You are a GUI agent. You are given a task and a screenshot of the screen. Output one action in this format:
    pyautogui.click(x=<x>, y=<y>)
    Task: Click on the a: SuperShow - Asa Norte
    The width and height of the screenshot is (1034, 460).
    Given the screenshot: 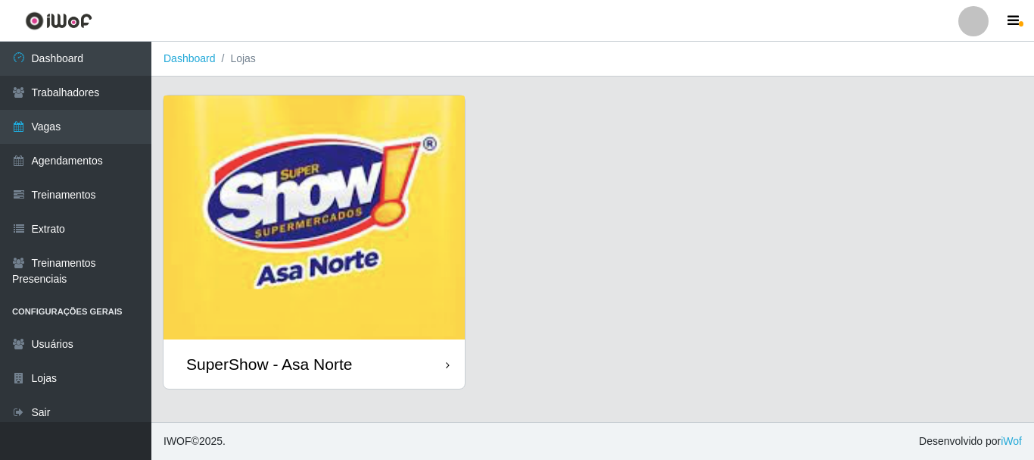 What is the action you would take?
    pyautogui.click(x=314, y=242)
    